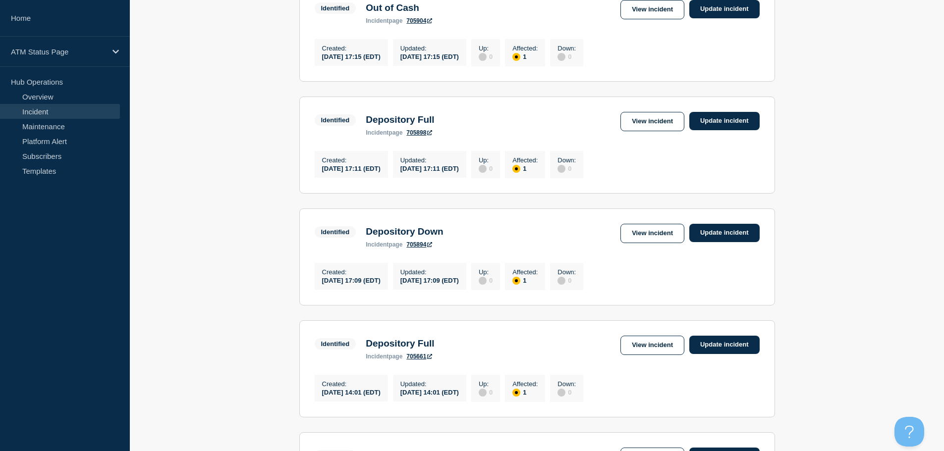  I want to click on a: 705894, so click(419, 245).